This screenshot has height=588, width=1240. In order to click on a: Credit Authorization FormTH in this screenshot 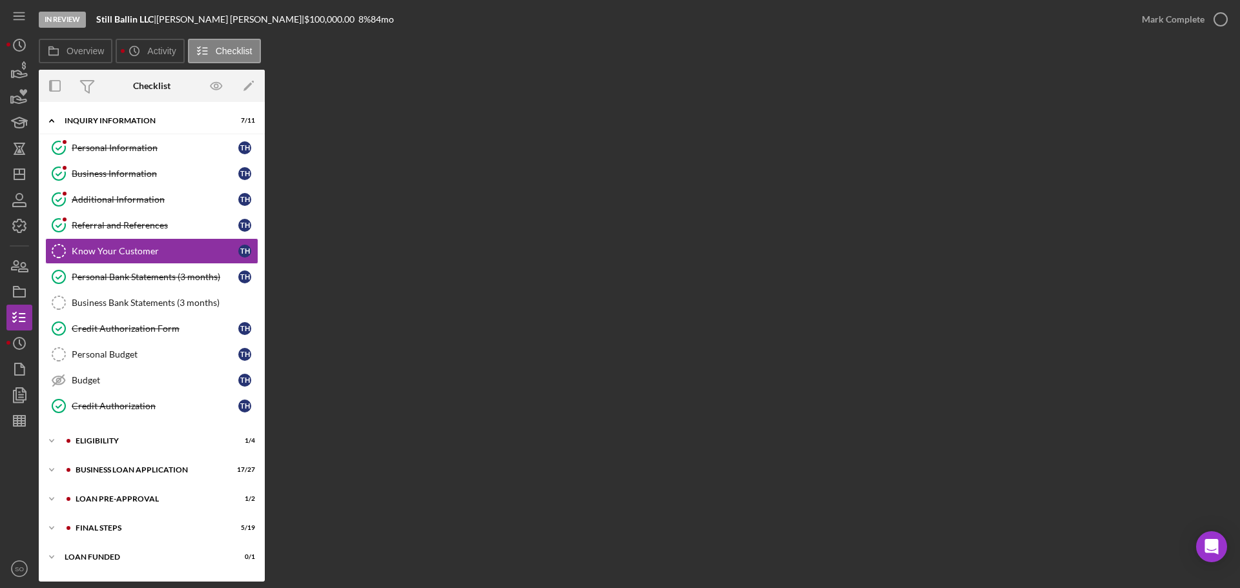, I will do `click(152, 329)`.